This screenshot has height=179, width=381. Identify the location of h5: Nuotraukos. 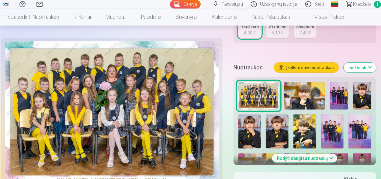
(251, 68).